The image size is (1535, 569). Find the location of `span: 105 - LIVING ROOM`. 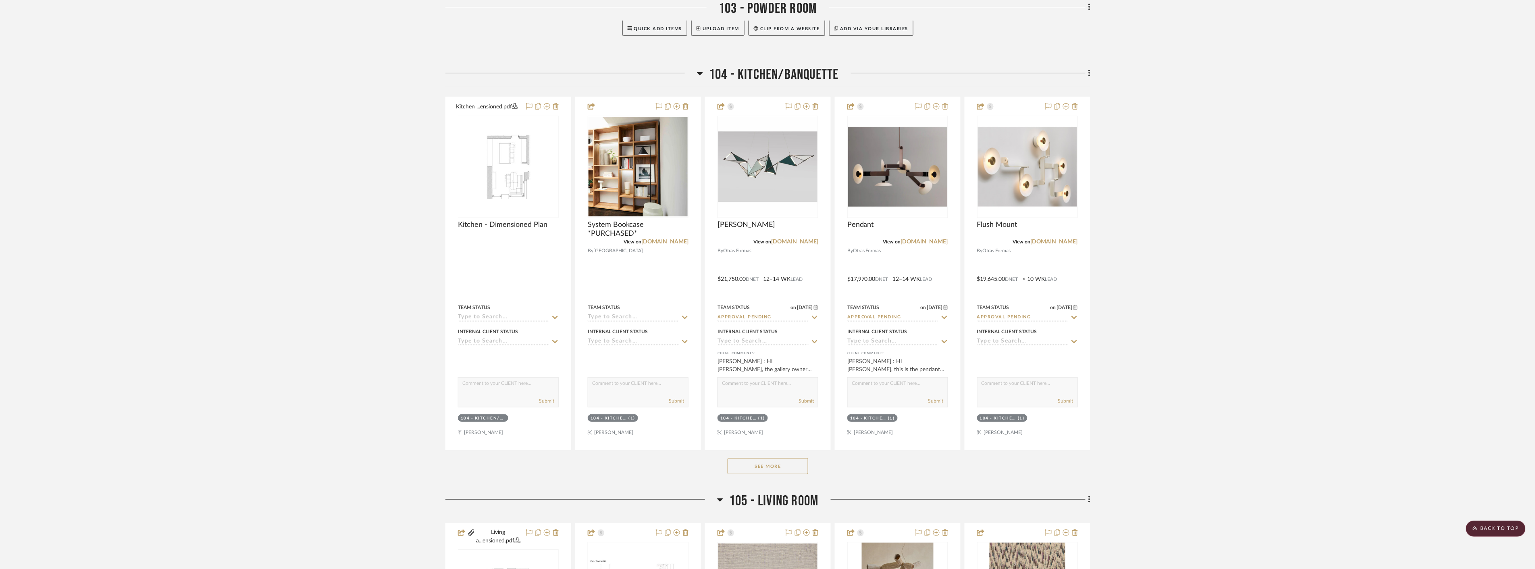

span: 105 - LIVING ROOM is located at coordinates (773, 501).